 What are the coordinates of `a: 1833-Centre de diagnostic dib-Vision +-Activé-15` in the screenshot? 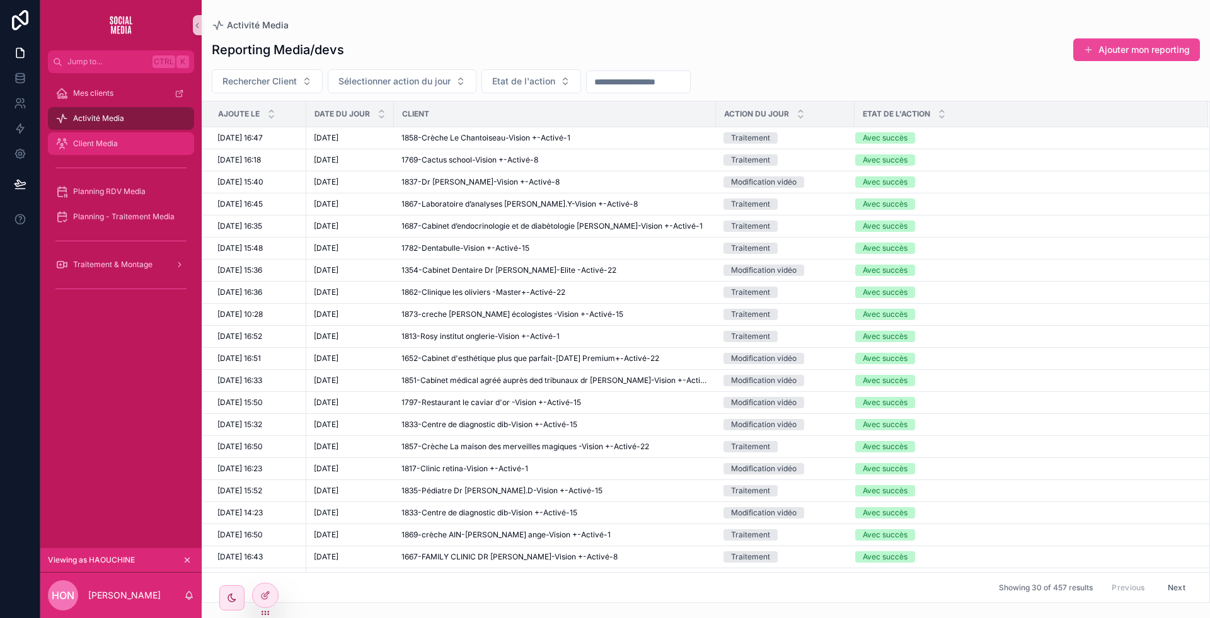 It's located at (555, 513).